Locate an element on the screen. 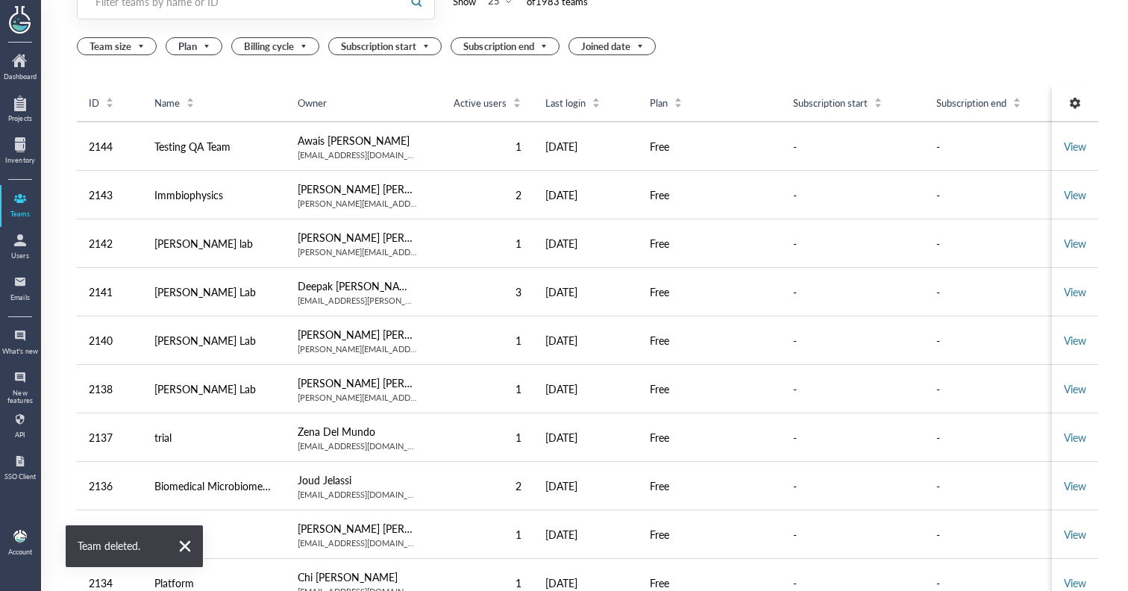 The width and height of the screenshot is (1128, 591). td: 2144 is located at coordinates (110, 146).